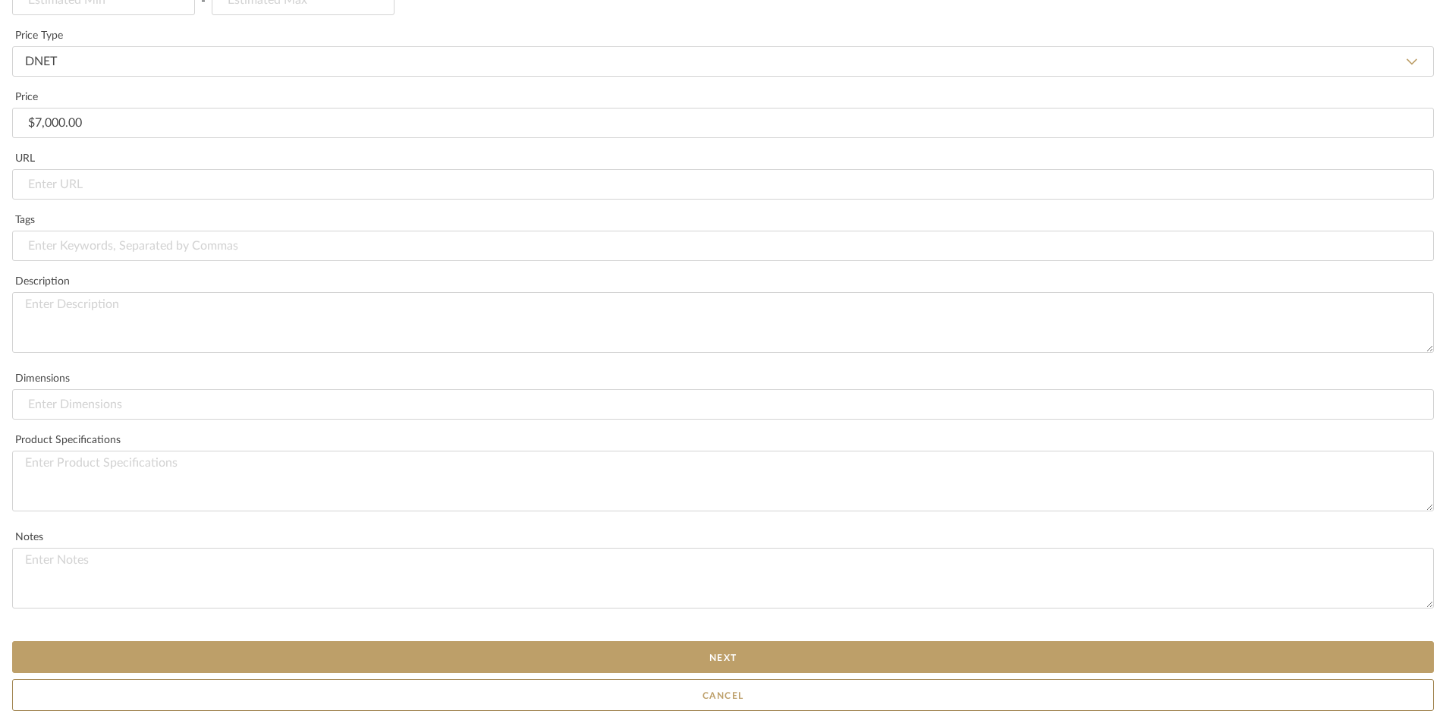  I want to click on div: Price Type, so click(723, 36).